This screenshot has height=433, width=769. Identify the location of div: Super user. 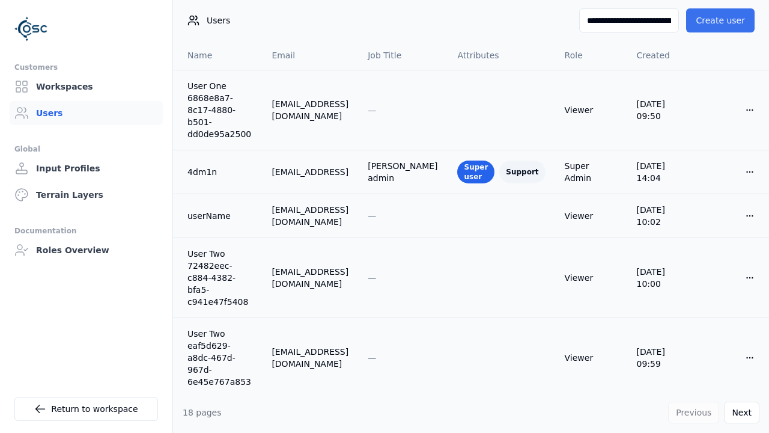
(476, 172).